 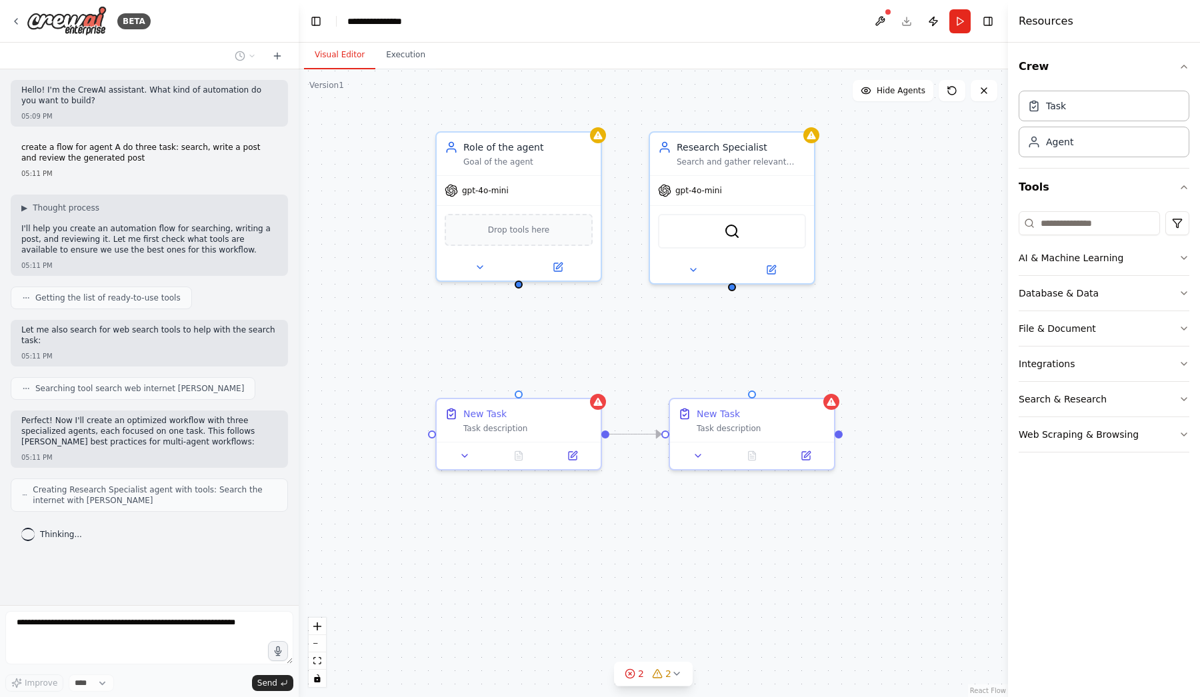 What do you see at coordinates (732, 231) in the screenshot?
I see `img: SerperDevTool` at bounding box center [732, 231].